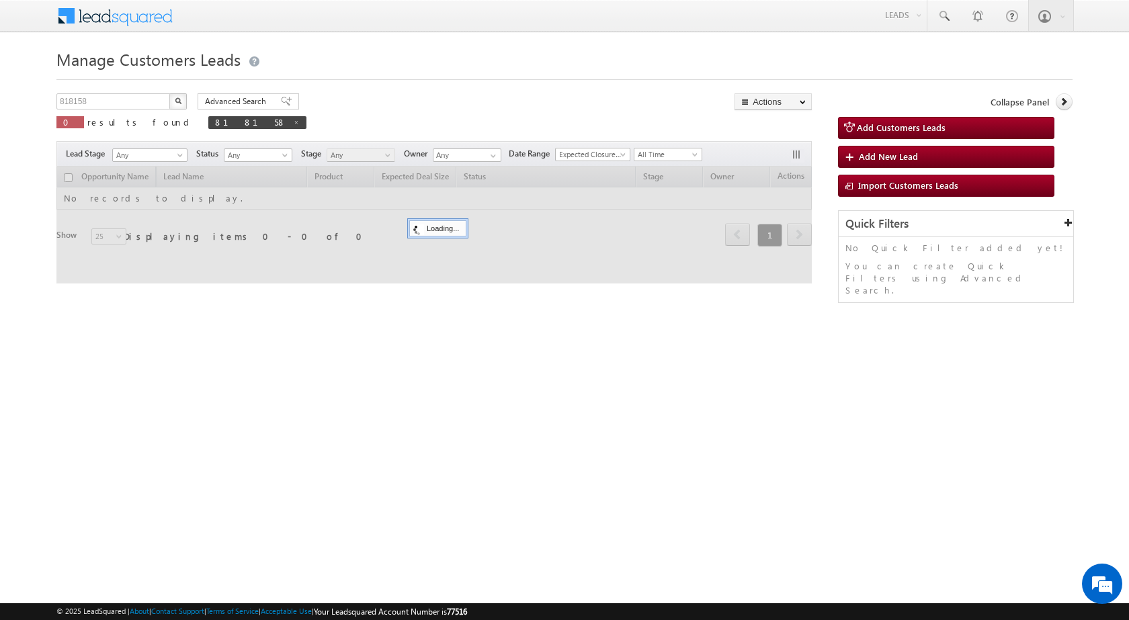  Describe the element at coordinates (956, 248) in the screenshot. I see `p: No Quick Filter added yet!` at that location.